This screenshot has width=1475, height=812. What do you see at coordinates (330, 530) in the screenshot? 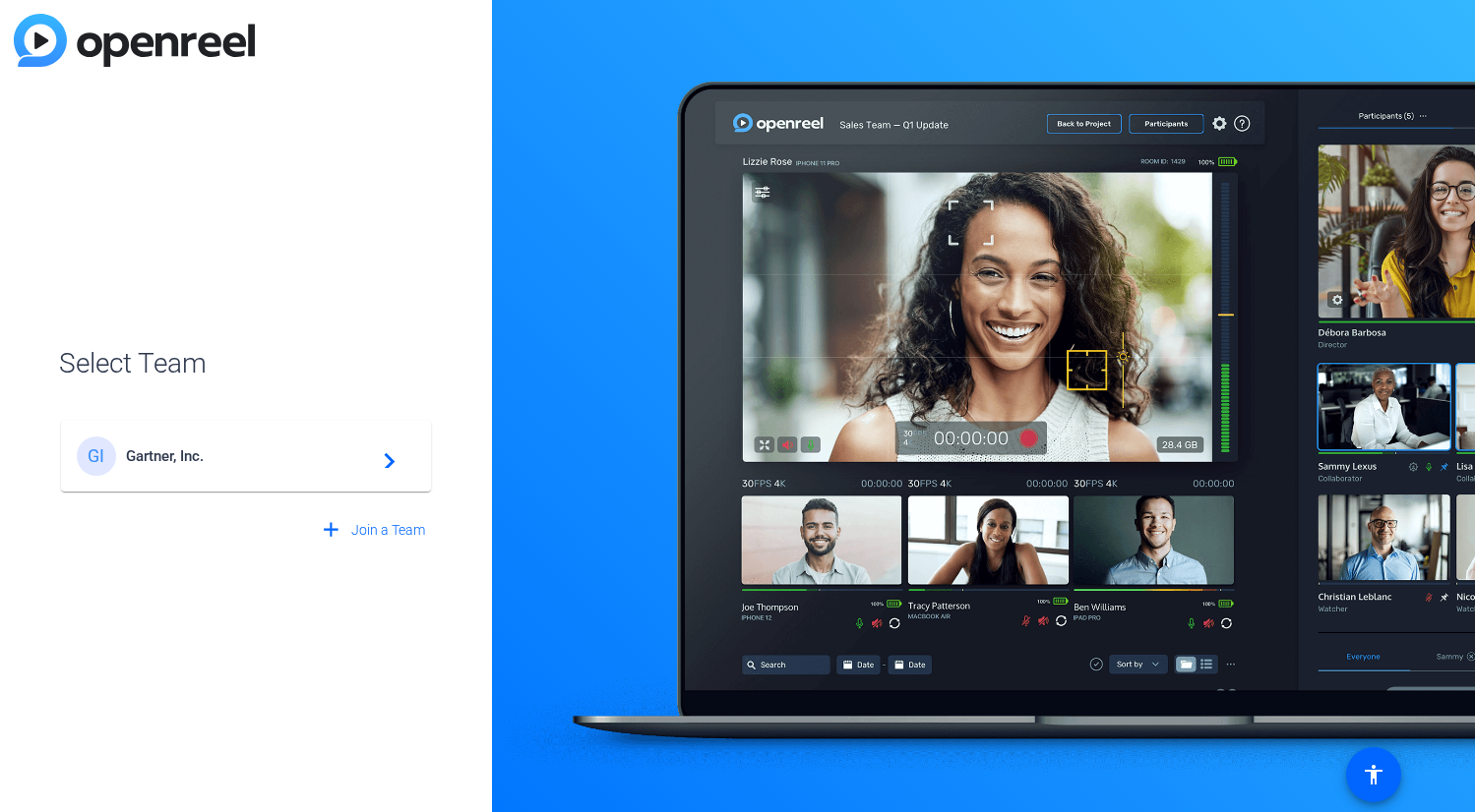
I see `mat-icon: add` at bounding box center [330, 530].